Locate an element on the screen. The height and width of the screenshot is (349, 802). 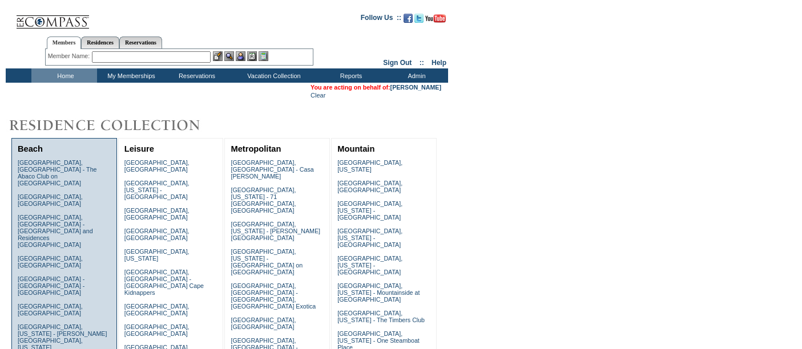
img: Compass Home is located at coordinates (53, 17).